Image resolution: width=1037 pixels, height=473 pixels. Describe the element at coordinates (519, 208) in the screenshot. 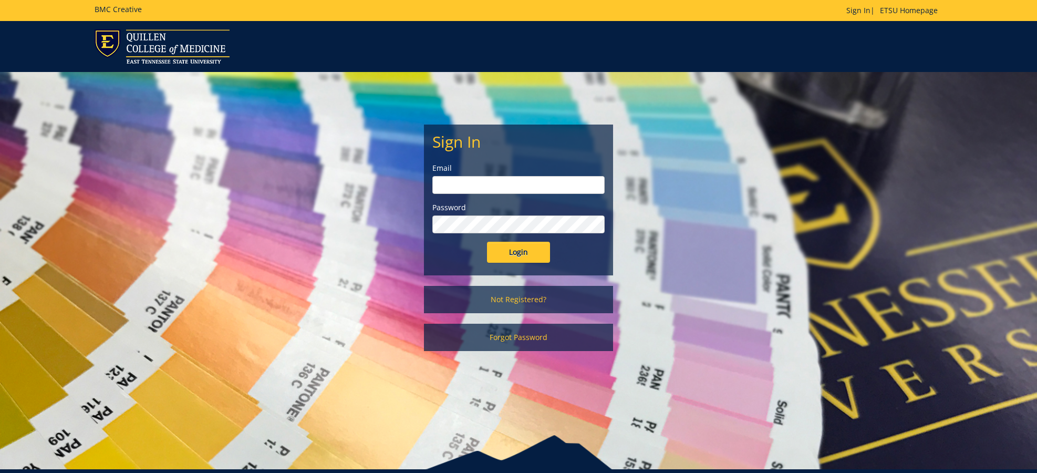

I see `label: Password` at that location.